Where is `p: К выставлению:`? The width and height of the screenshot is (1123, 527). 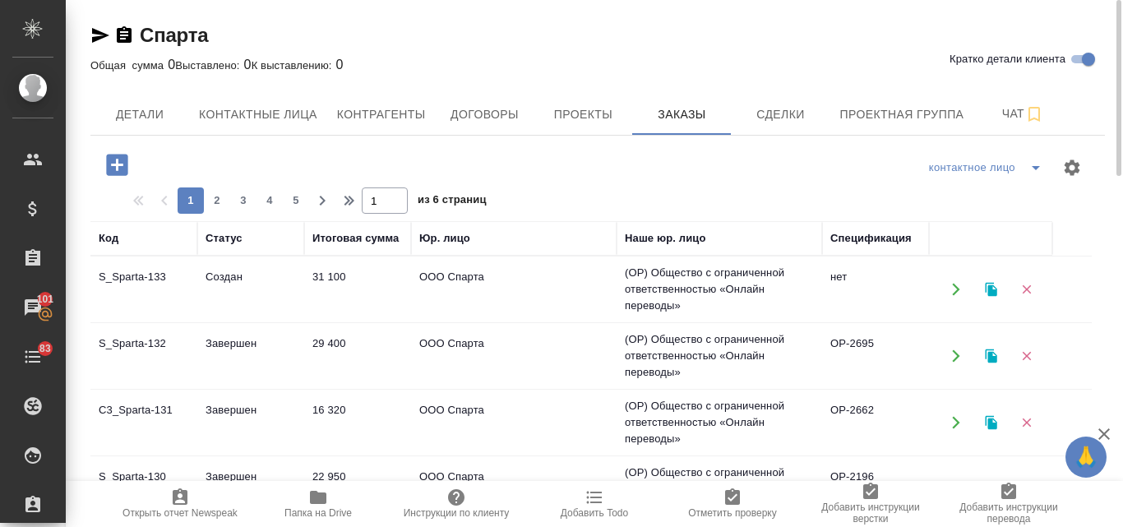
p: К выставлению: is located at coordinates (293, 65).